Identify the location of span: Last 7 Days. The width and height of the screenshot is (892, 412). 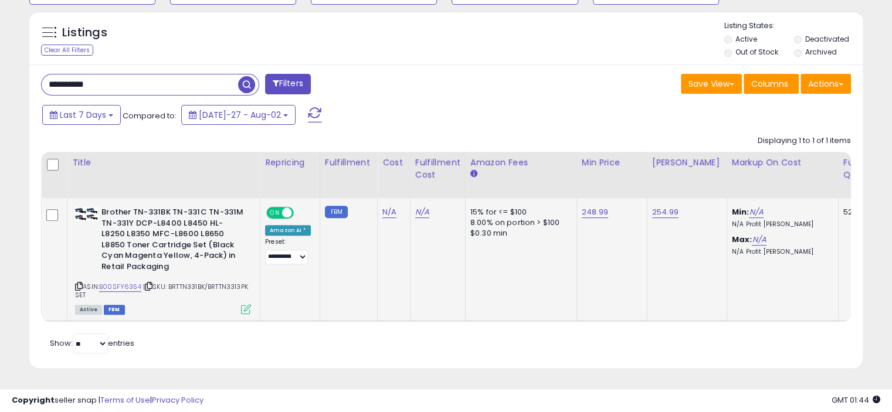
(83, 115).